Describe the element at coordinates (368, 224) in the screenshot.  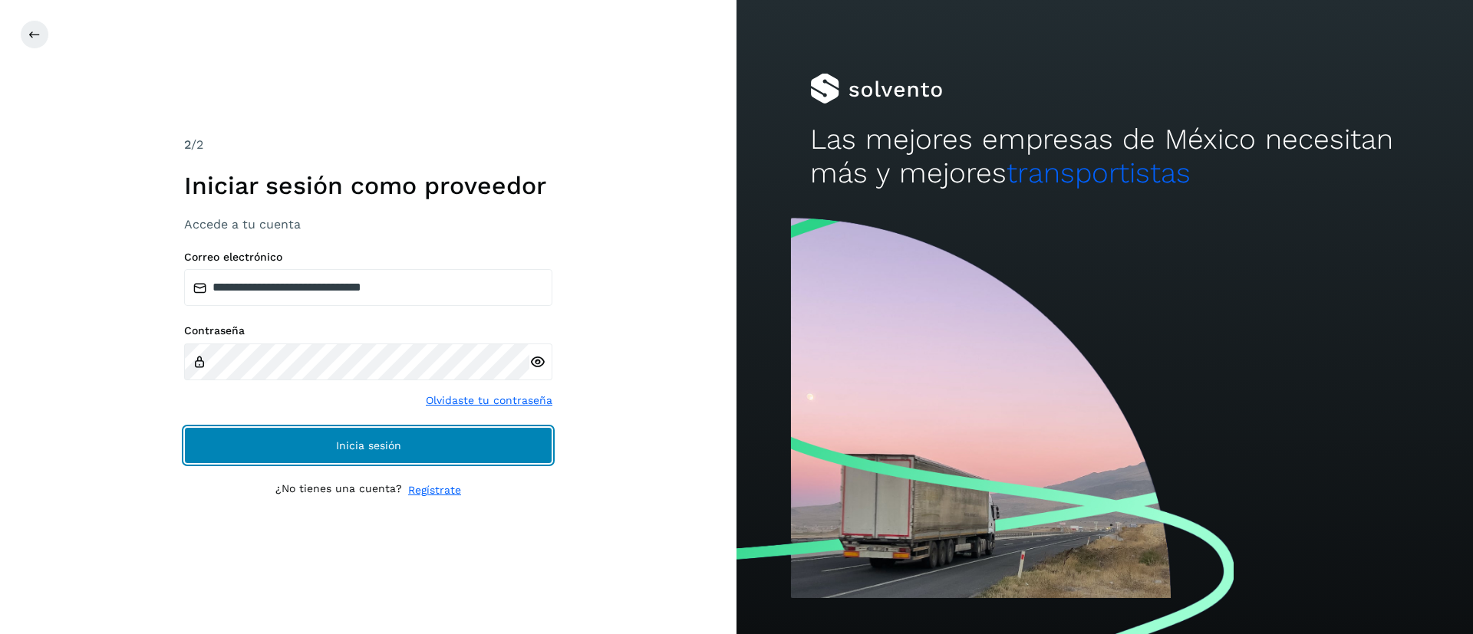
I see `h3: Accede a tu cuenta` at that location.